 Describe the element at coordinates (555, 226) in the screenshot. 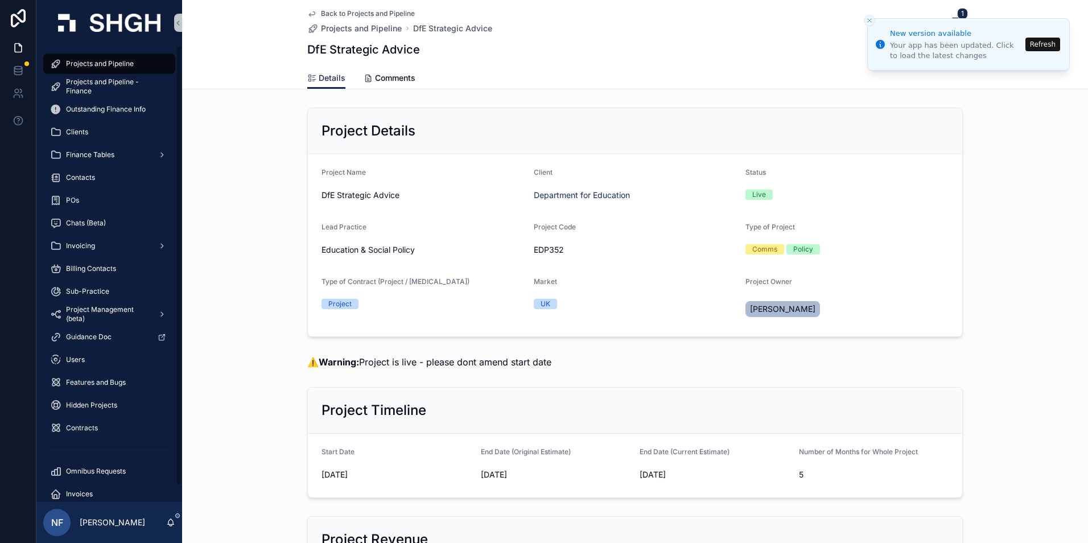

I see `span: Project Code` at that location.